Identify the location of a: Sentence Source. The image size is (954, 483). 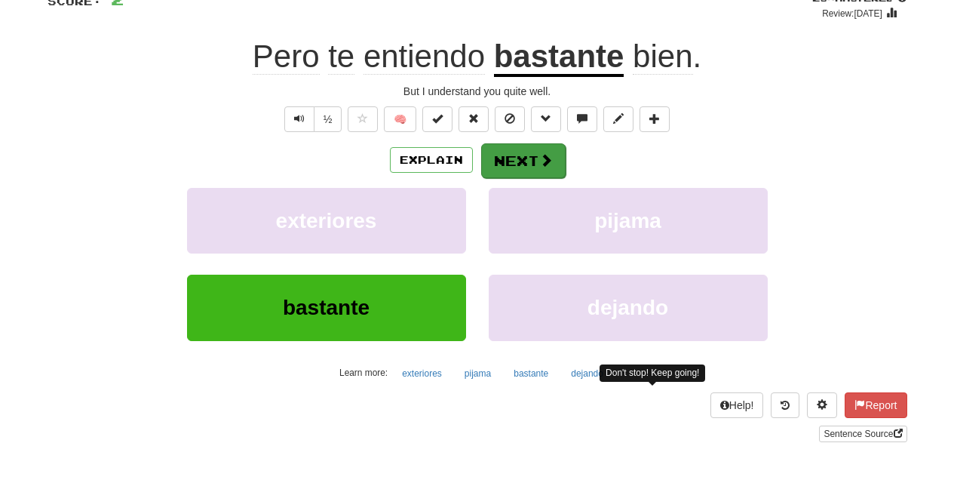
(863, 434).